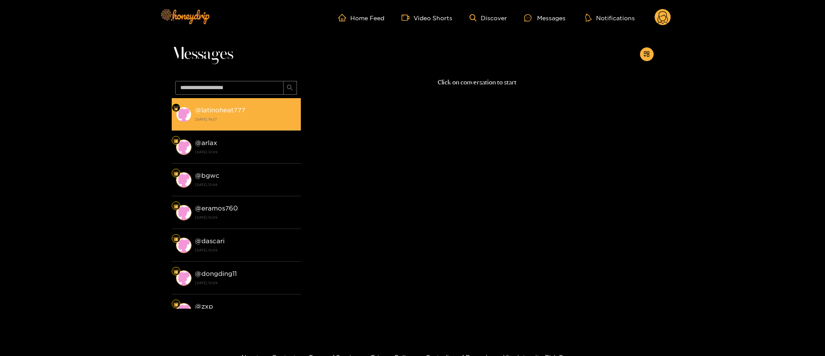 This screenshot has width=825, height=356. What do you see at coordinates (290, 88) in the screenshot?
I see `span: search` at bounding box center [290, 88].